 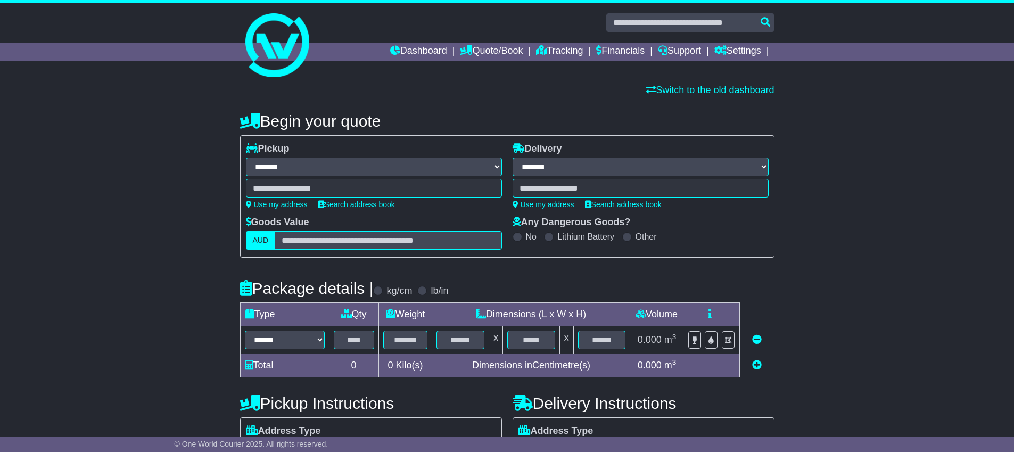 I want to click on td: Volume, so click(x=657, y=315).